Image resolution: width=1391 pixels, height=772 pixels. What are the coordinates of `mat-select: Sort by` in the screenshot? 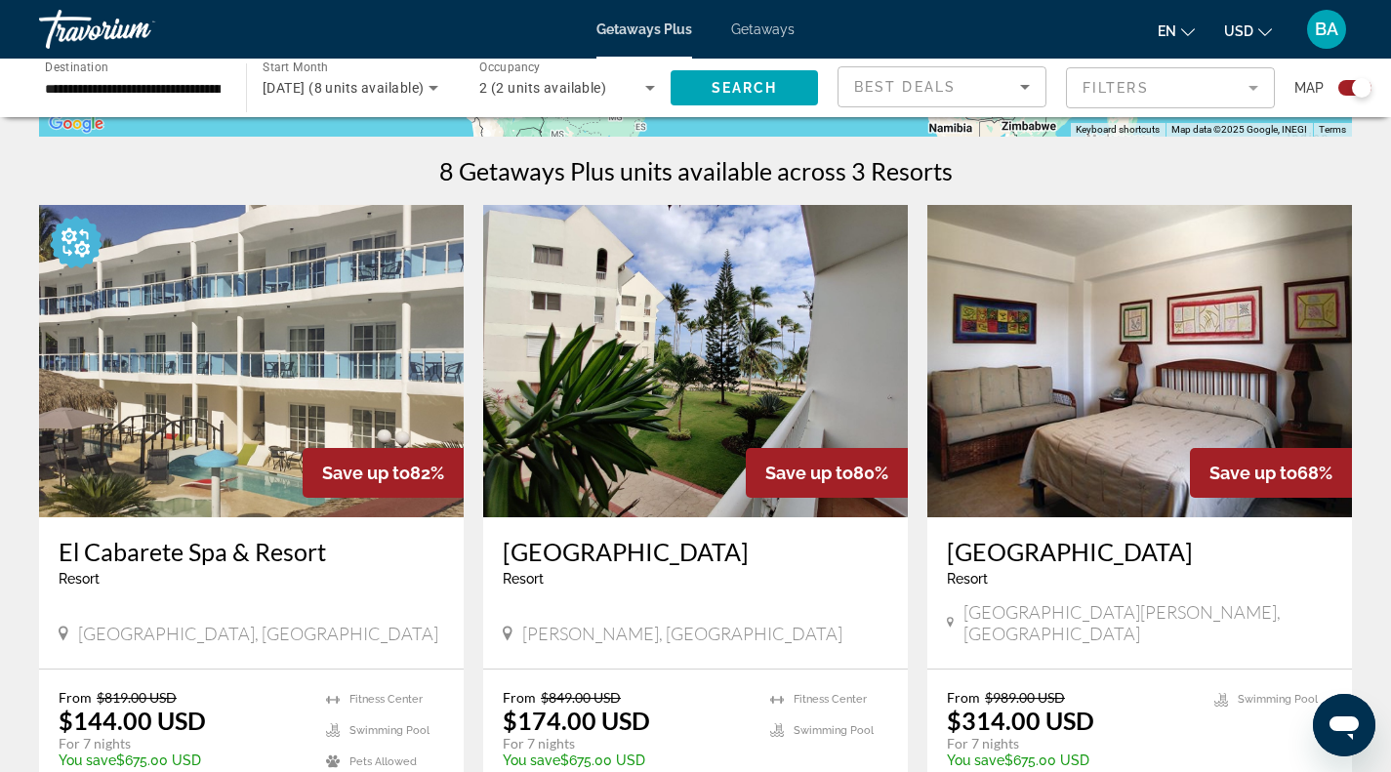 It's located at (942, 87).